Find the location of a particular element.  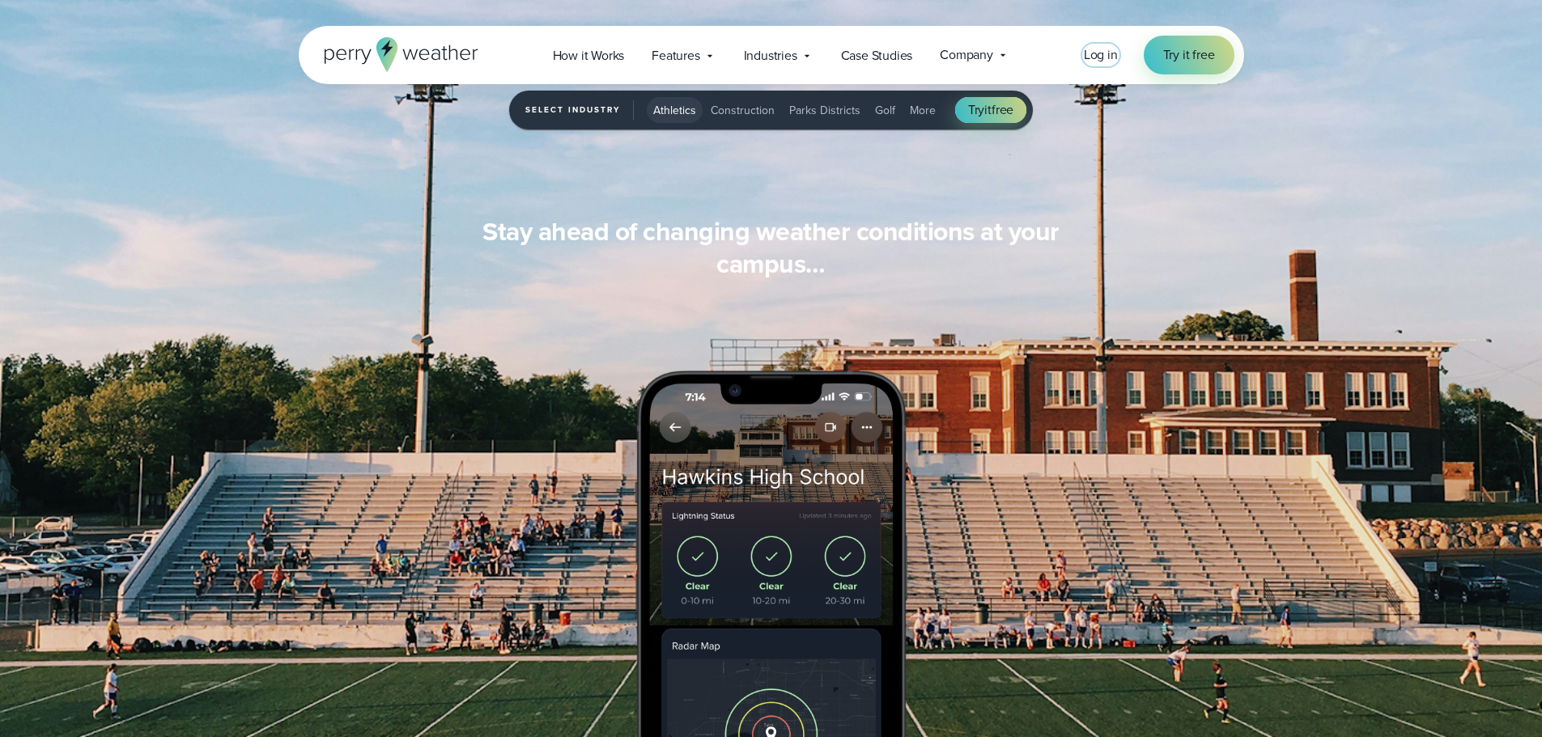

span: Construction is located at coordinates (742, 110).